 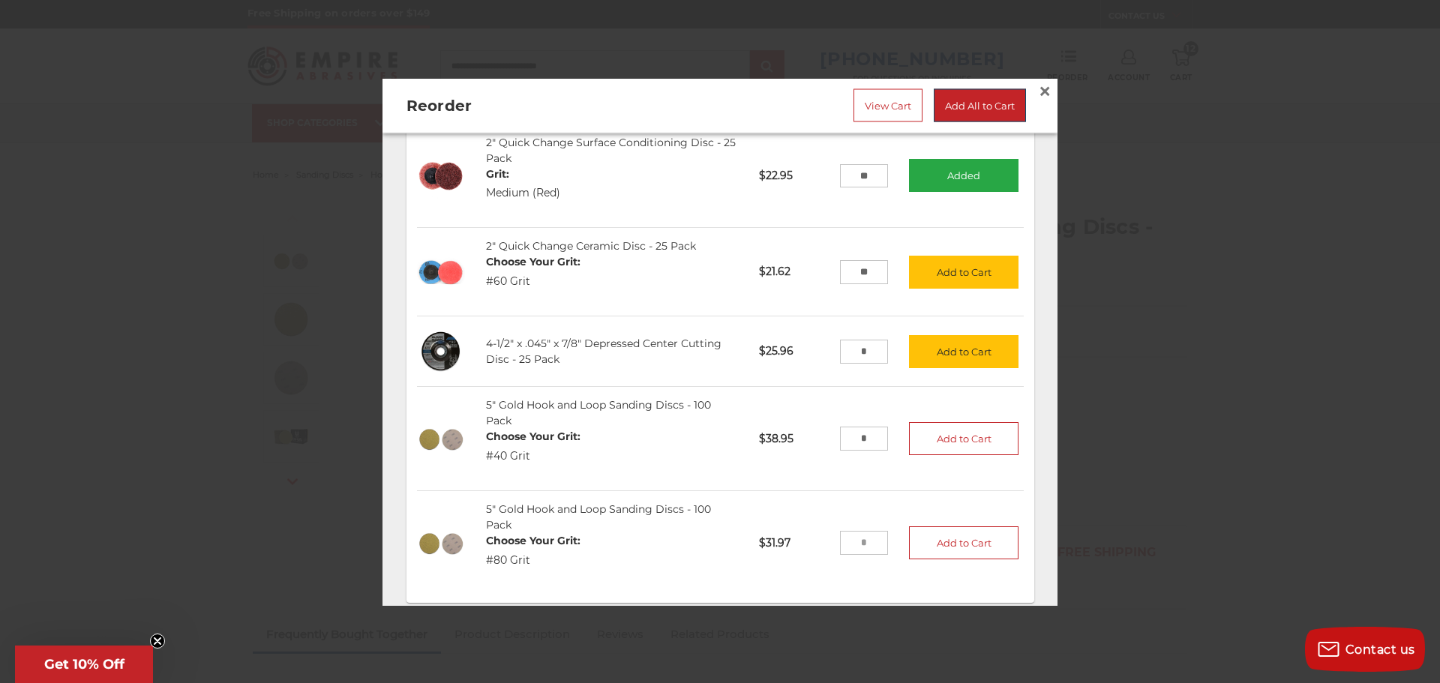 I want to click on a: 2" Quick Change Ceramic Disc - 25 Pack, so click(x=591, y=246).